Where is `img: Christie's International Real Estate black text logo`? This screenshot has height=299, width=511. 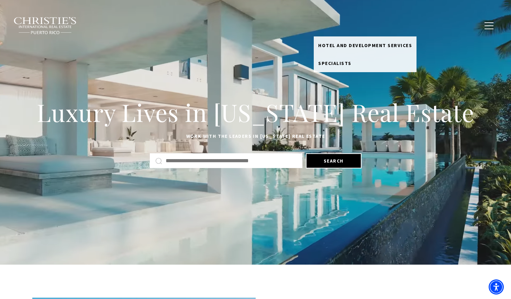
img: Christie's International Real Estate black text logo is located at coordinates (45, 26).